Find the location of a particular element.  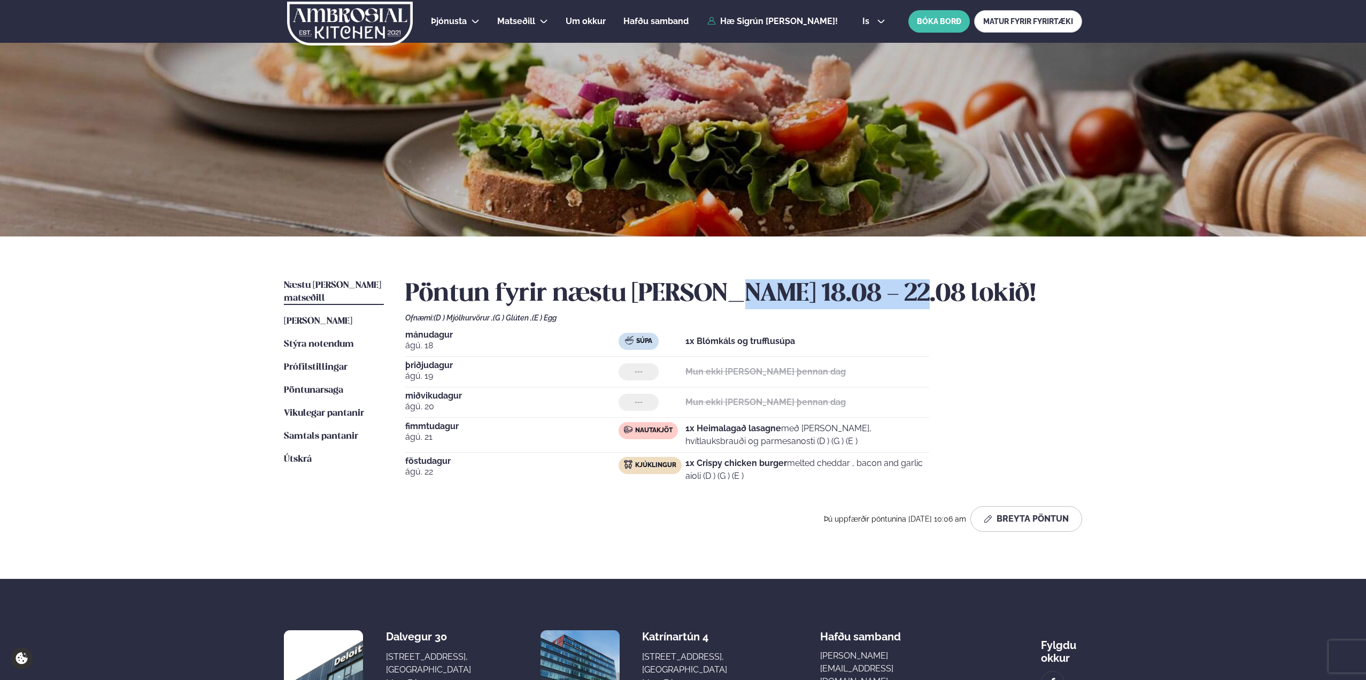

span: Útskrá is located at coordinates (298, 459).